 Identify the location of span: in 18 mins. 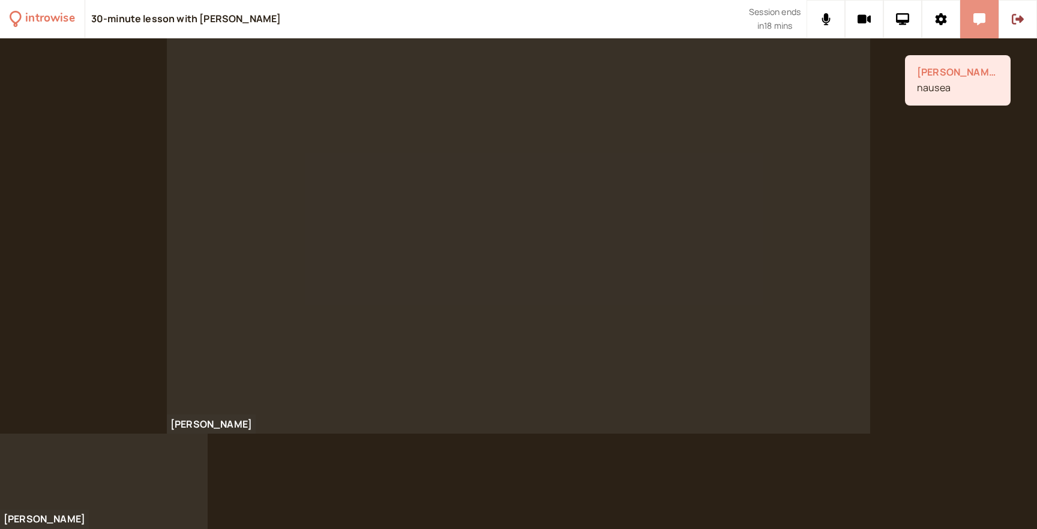
(775, 26).